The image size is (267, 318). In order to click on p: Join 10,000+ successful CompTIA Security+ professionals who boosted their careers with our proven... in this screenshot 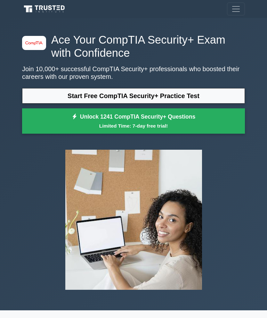, I will do `click(134, 73)`.